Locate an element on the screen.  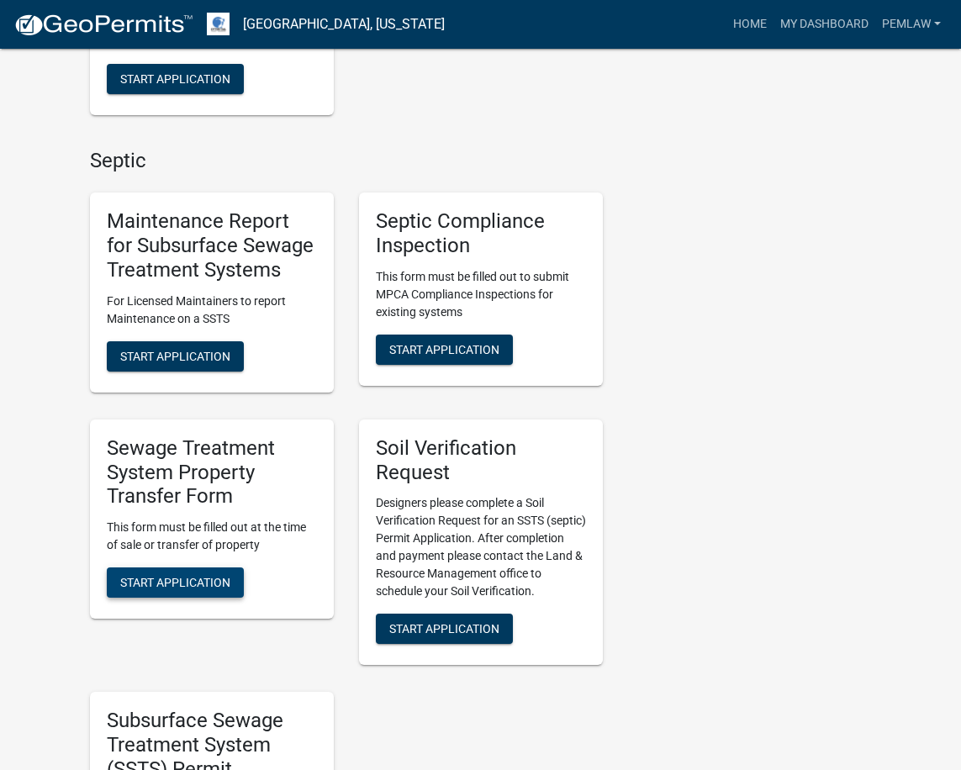
h5: Sewage Treatment System Property Transfer Form is located at coordinates (212, 473).